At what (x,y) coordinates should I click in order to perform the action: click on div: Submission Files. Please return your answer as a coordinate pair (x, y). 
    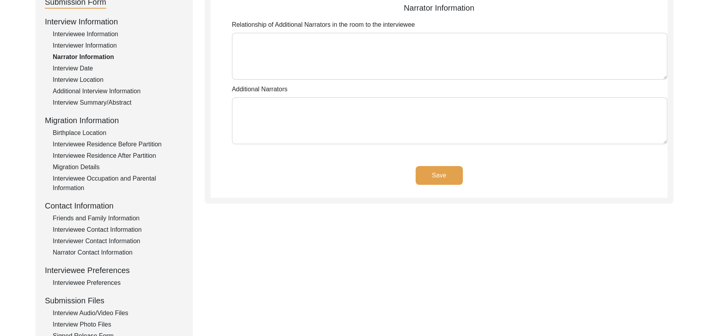
    Looking at the image, I should click on (114, 301).